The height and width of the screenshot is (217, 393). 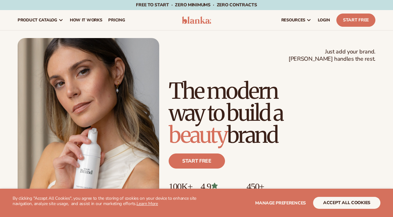 I want to click on a: LOGIN, so click(x=324, y=20).